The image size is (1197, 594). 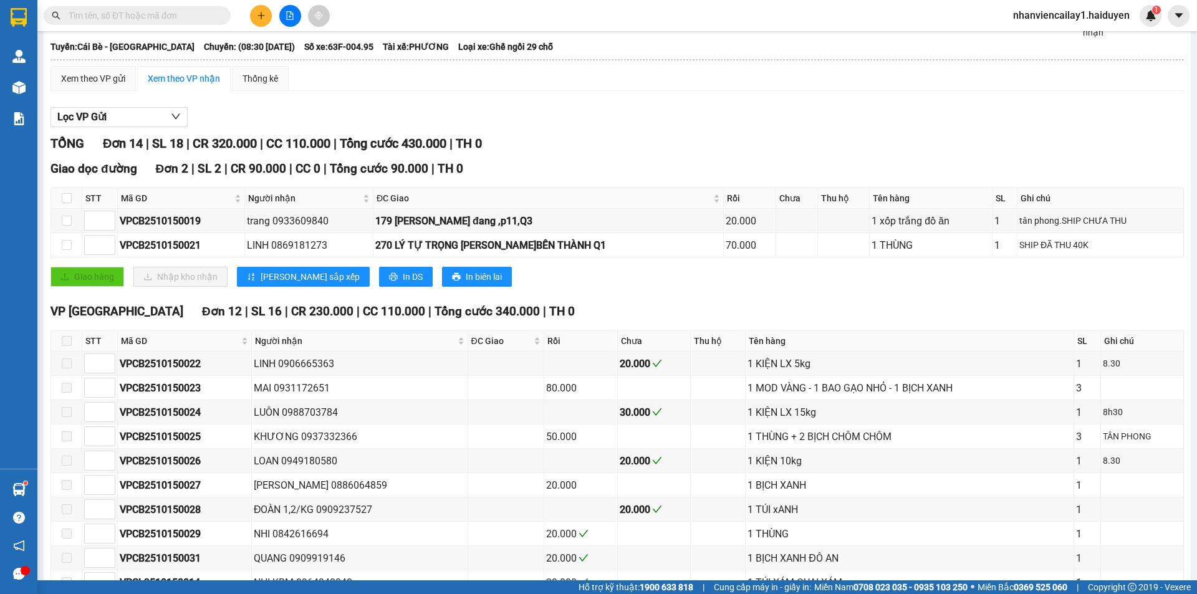 What do you see at coordinates (54, 34) in the screenshot?
I see `div: 0799663245` at bounding box center [54, 34].